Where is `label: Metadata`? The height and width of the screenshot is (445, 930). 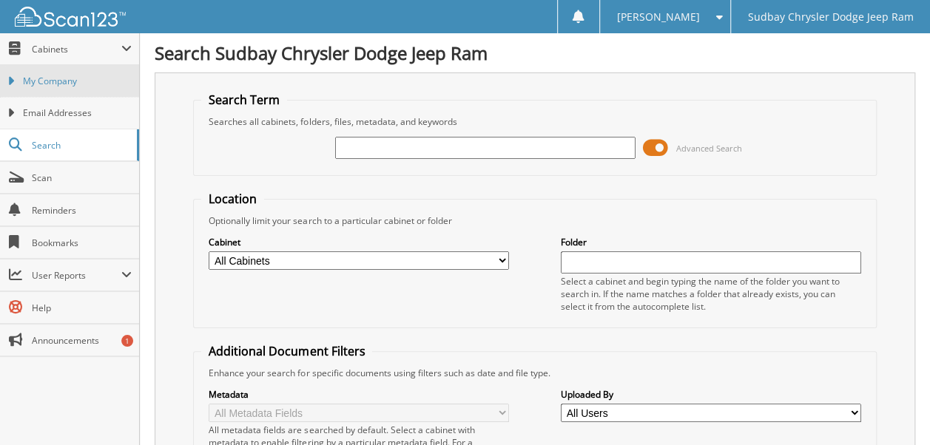 label: Metadata is located at coordinates (359, 394).